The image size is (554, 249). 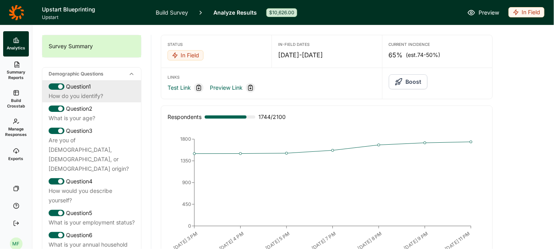 What do you see at coordinates (16, 103) in the screenshot?
I see `span: Build Crosstab` at bounding box center [16, 103].